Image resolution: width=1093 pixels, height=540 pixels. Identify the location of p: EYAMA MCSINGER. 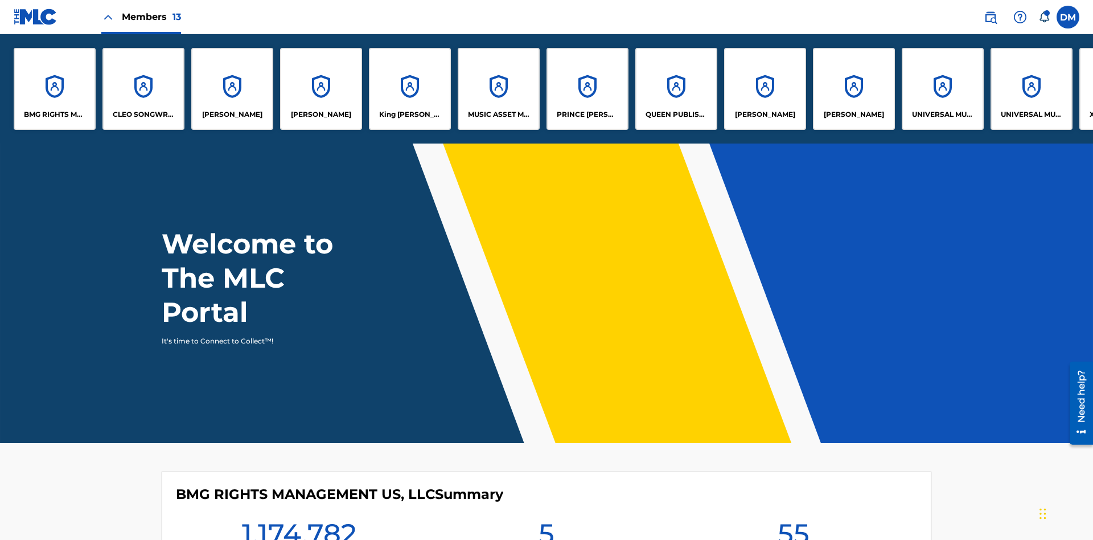
(321, 114).